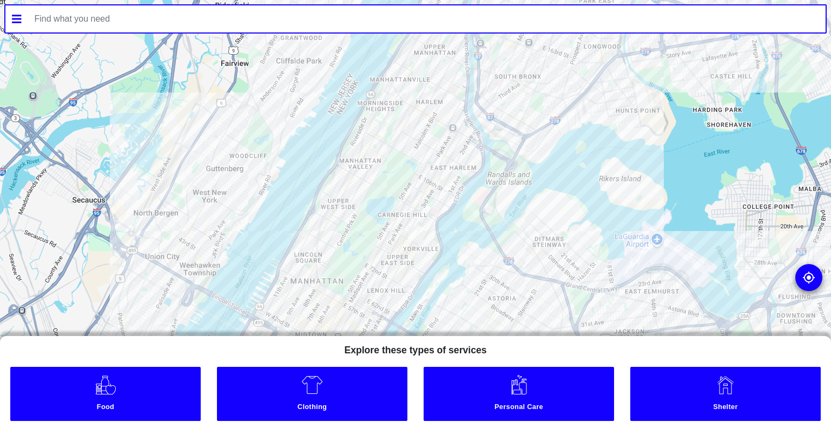 This screenshot has width=831, height=428. What do you see at coordinates (105, 384) in the screenshot?
I see `img: Food` at bounding box center [105, 384].